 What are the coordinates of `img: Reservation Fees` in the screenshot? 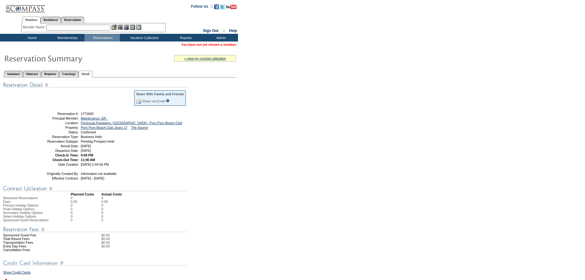 It's located at (95, 229).